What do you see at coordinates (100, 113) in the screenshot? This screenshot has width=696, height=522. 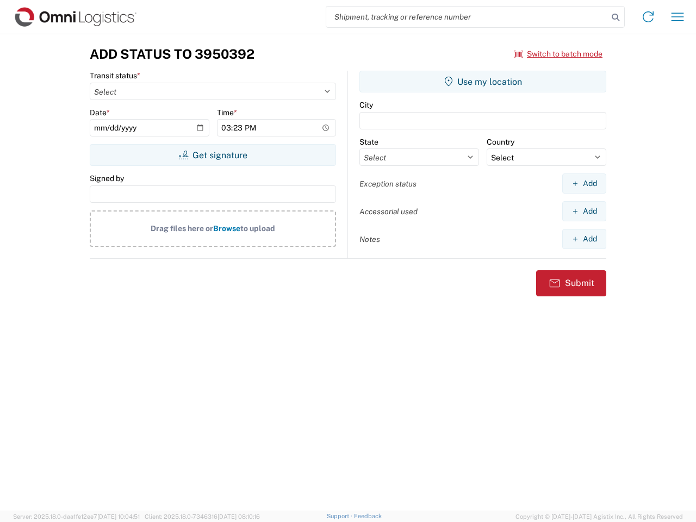 I see `label: Date` at bounding box center [100, 113].